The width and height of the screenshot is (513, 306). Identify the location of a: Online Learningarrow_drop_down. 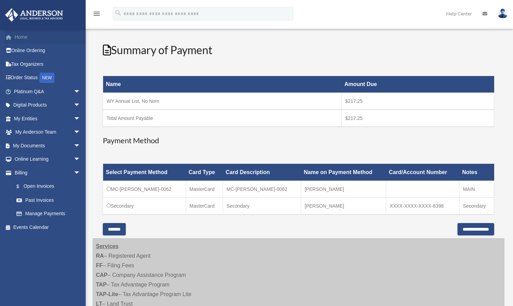
(48, 159).